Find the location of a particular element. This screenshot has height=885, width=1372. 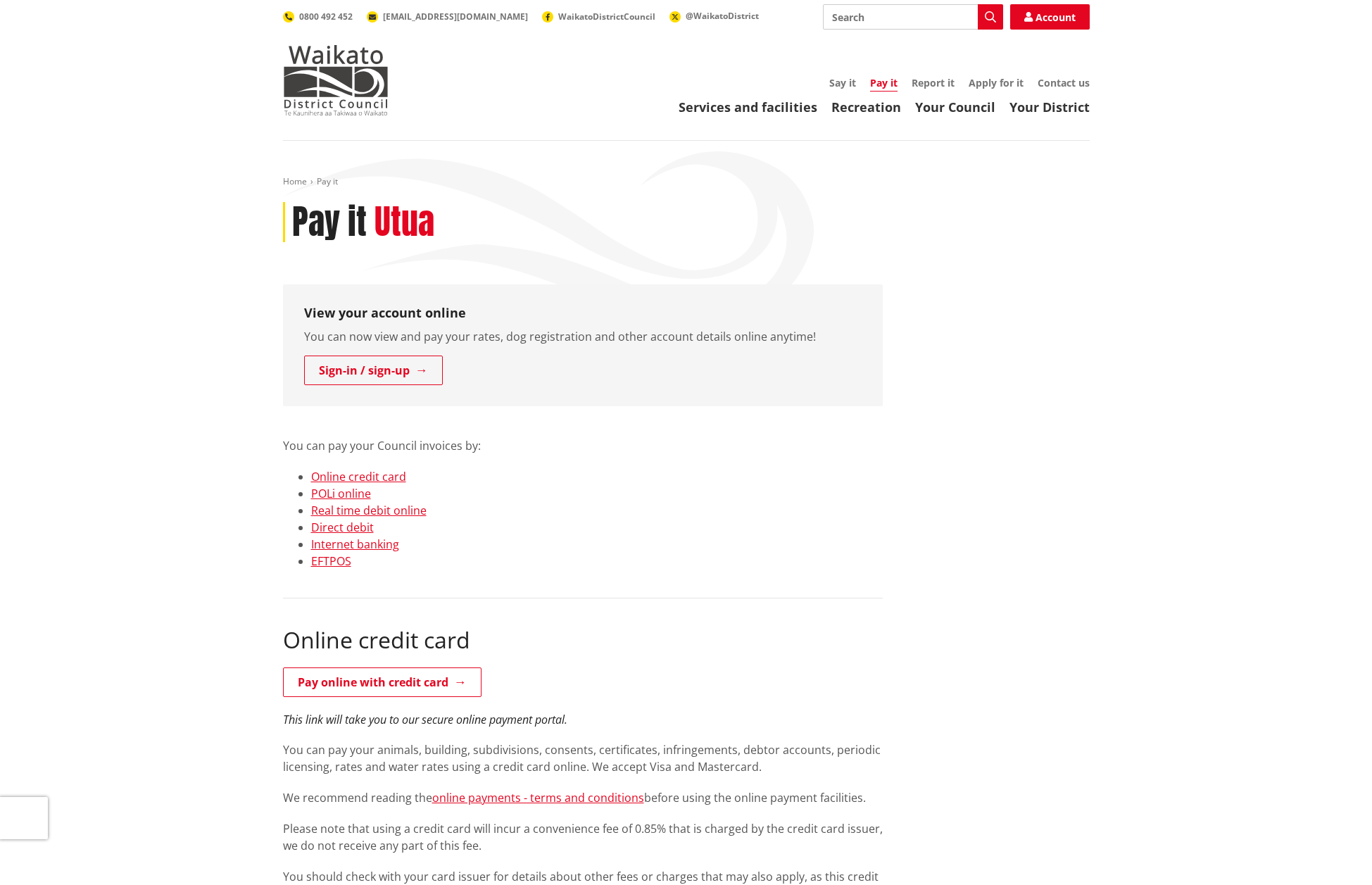

a: Real time debit online is located at coordinates (369, 510).